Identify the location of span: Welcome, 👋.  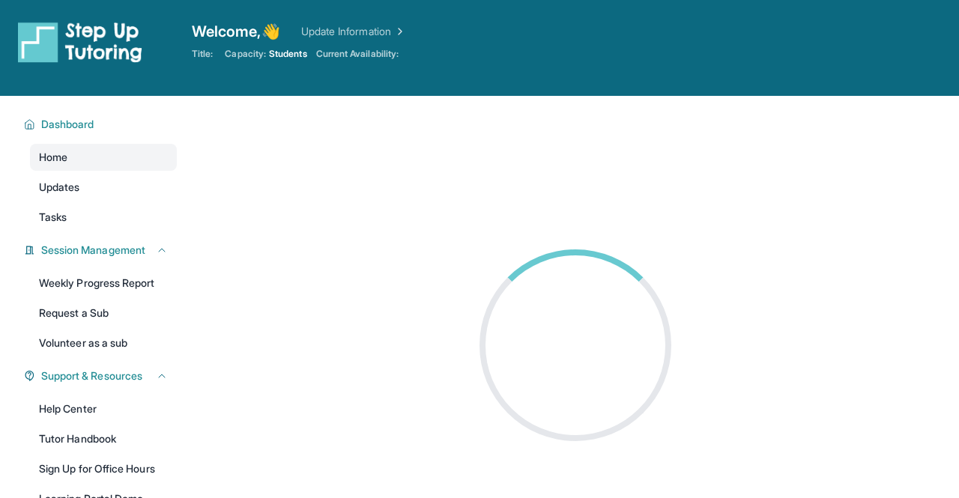
(236, 31).